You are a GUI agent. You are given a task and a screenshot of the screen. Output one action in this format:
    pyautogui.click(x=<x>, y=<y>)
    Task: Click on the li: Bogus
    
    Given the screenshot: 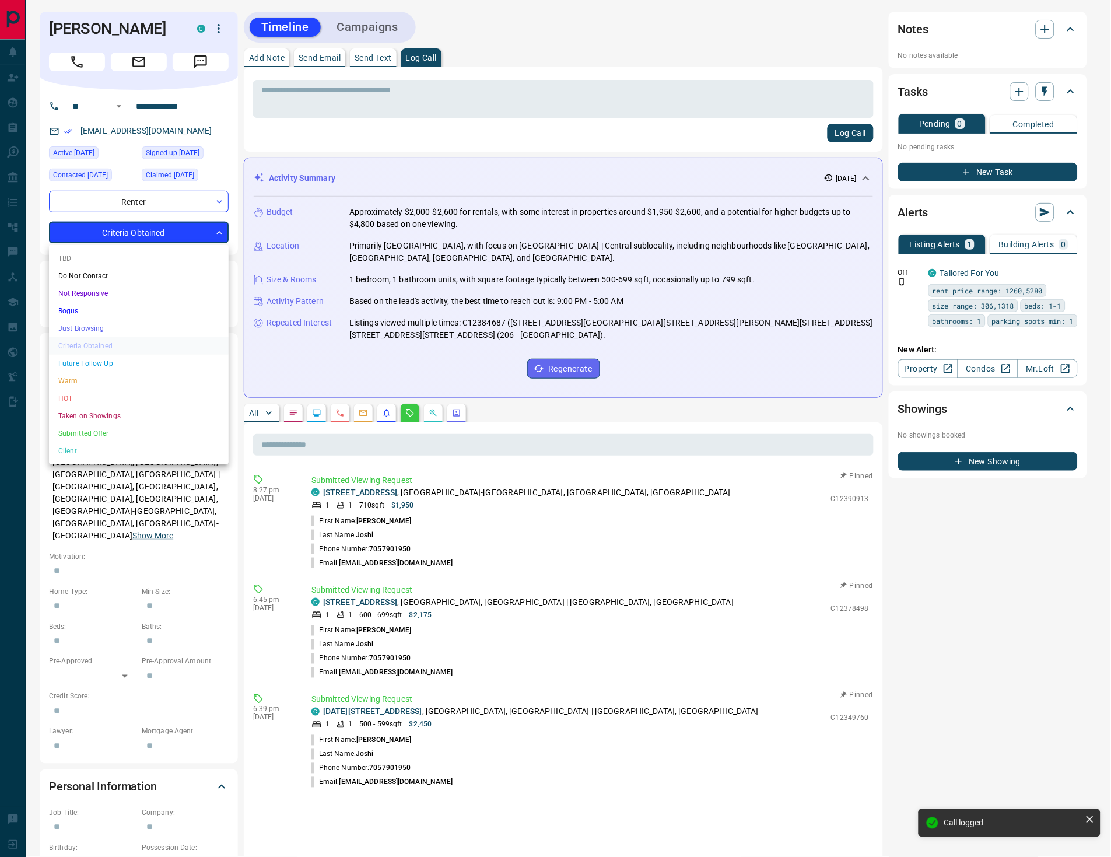 What is the action you would take?
    pyautogui.click(x=139, y=311)
    